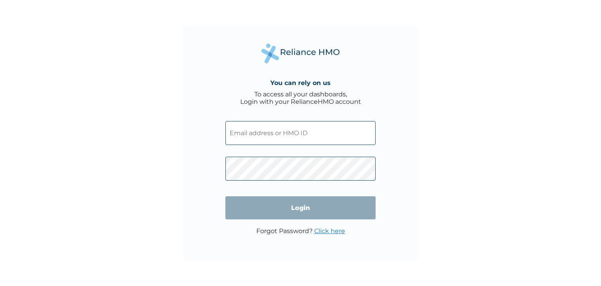  Describe the element at coordinates (301, 231) in the screenshot. I see `p: Forgot Password?` at that location.